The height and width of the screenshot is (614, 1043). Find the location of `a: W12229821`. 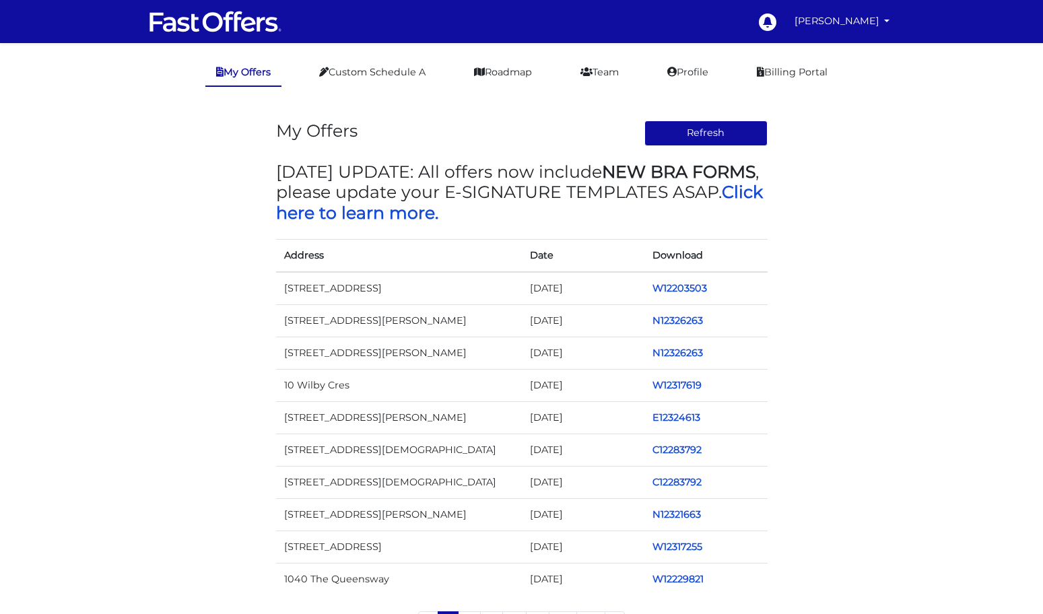

a: W12229821 is located at coordinates (678, 579).